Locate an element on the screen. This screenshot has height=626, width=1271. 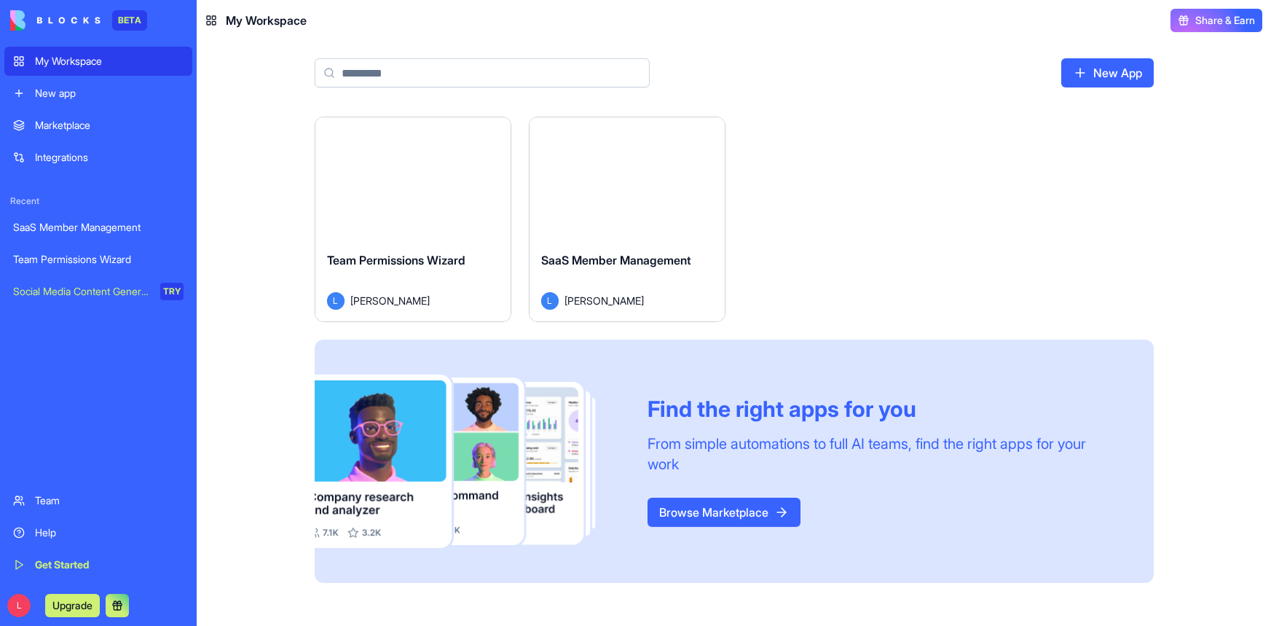
span: Team Permissions Wizard is located at coordinates (396, 260).